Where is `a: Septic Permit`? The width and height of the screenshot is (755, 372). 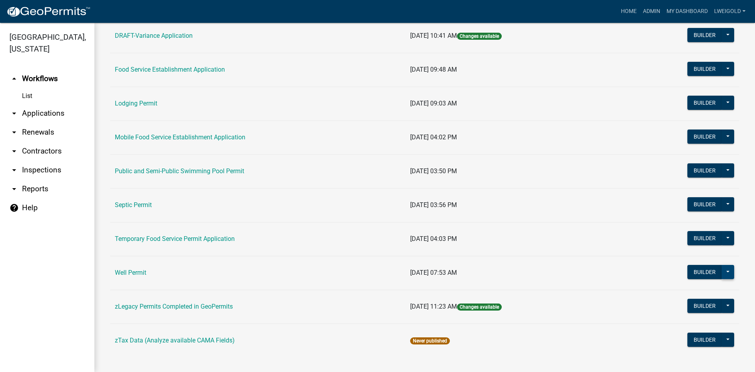 a: Septic Permit is located at coordinates (133, 205).